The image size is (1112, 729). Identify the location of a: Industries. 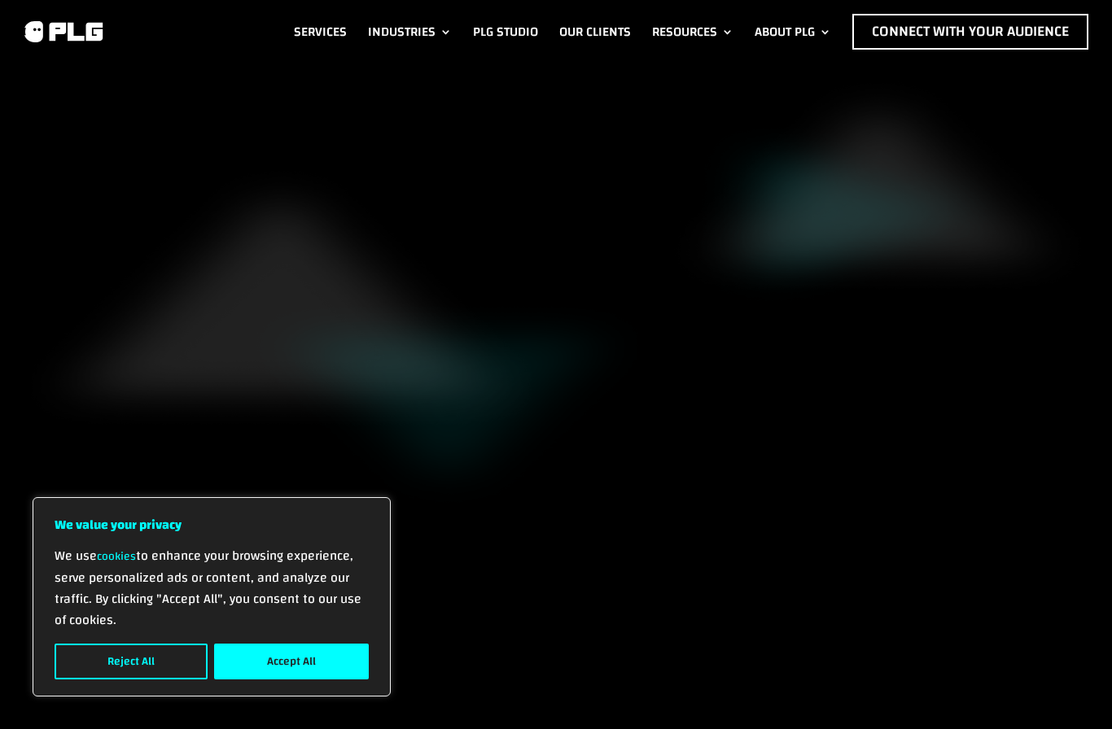
(409, 32).